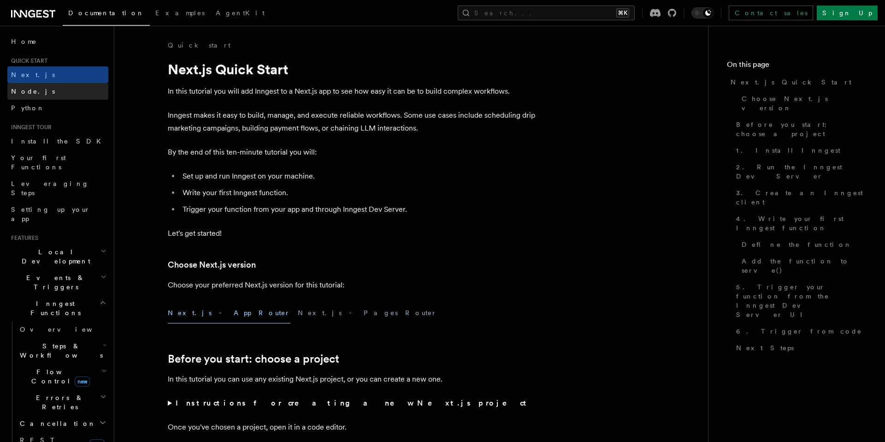 The image size is (885, 442). Describe the element at coordinates (58, 41) in the screenshot. I see `a: Home` at that location.